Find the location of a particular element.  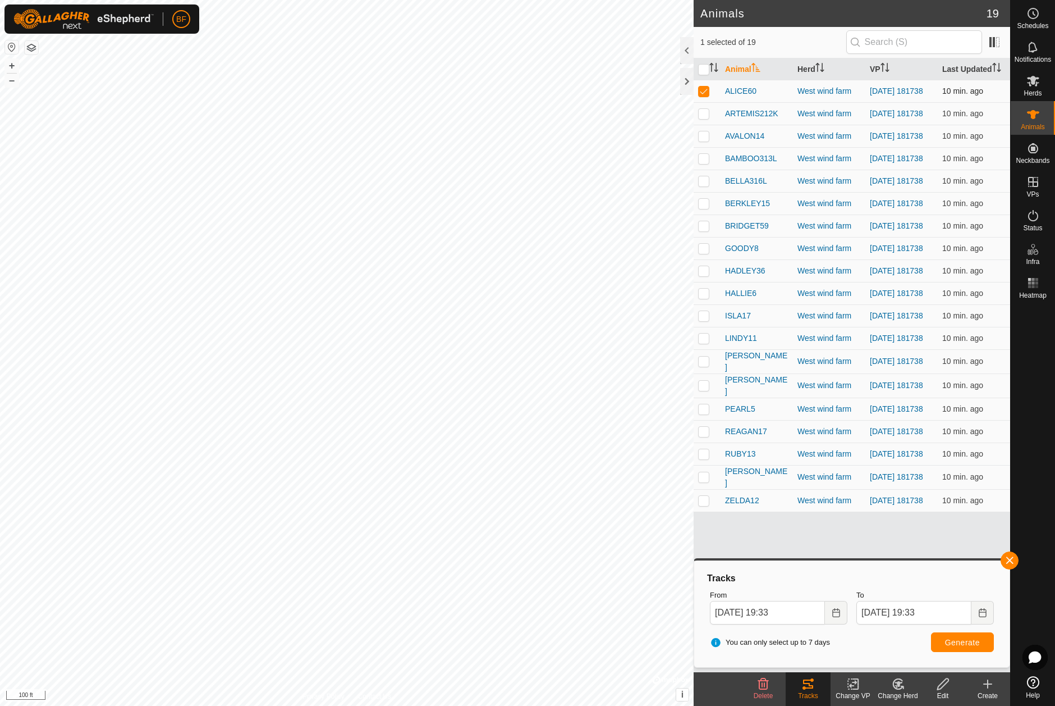

span: GOODY8 is located at coordinates (742, 248).